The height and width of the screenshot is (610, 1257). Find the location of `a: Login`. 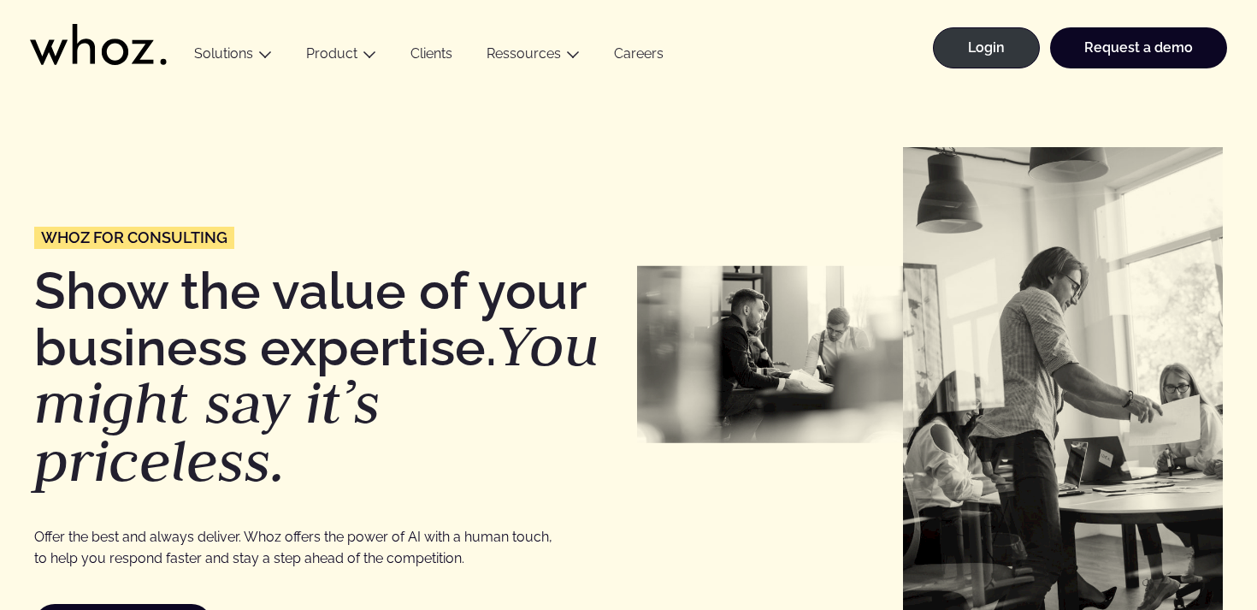

a: Login is located at coordinates (986, 48).